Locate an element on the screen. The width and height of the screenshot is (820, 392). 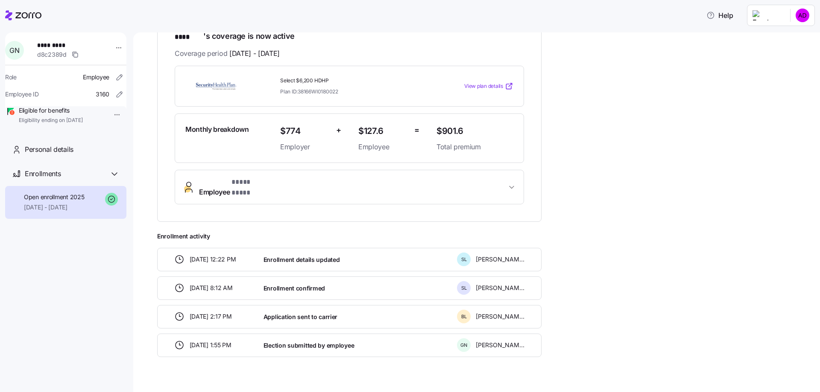
span: Help is located at coordinates (719, 15).